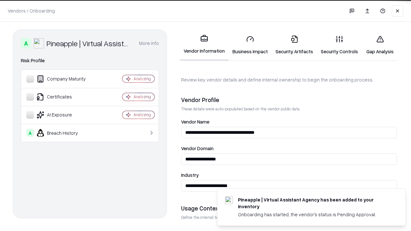 Image resolution: width=411 pixels, height=231 pixels. I want to click on a: Gap Analysis, so click(380, 45).